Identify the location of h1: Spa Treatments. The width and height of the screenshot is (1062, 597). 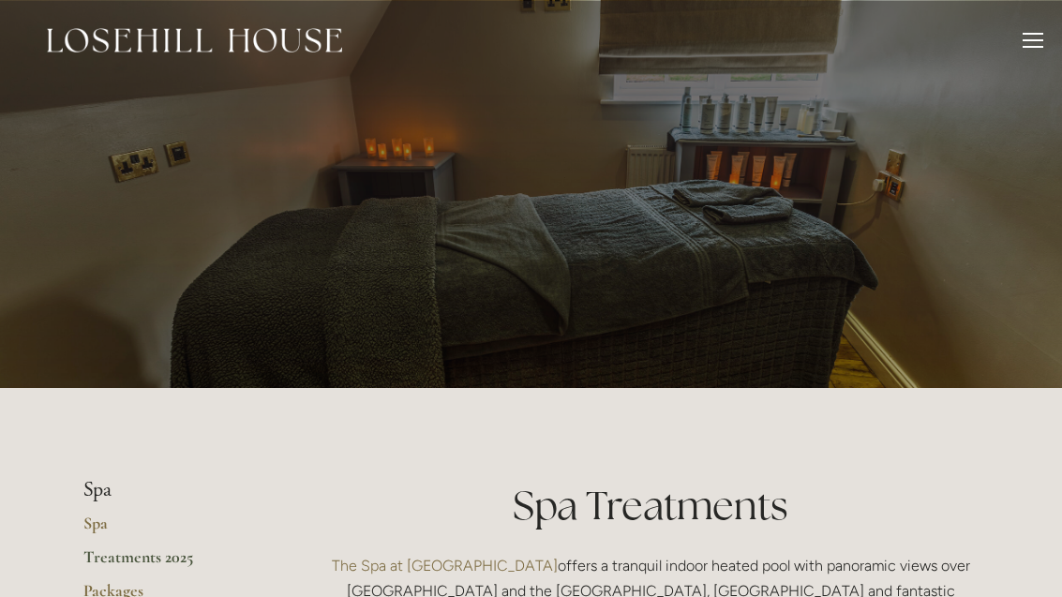
(651, 505).